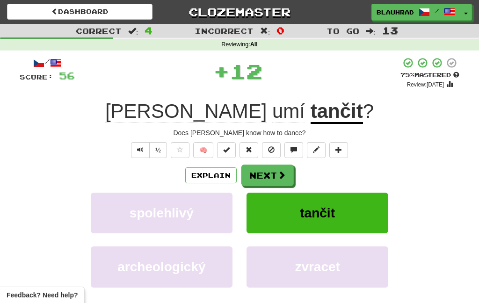 The width and height of the screenshot is (479, 303). Describe the element at coordinates (249, 150) in the screenshot. I see `button: Reset to 0% Mastered (alt+r)` at that location.